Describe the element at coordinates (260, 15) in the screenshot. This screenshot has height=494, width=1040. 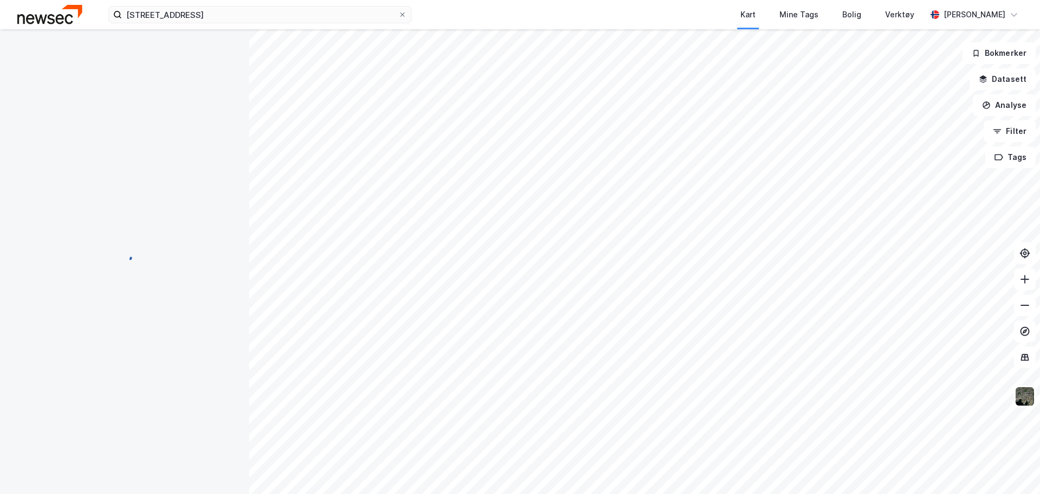
I see `input: Søk på adresse, matrikkel, gårdeiere, leietakere eller personer` at that location.